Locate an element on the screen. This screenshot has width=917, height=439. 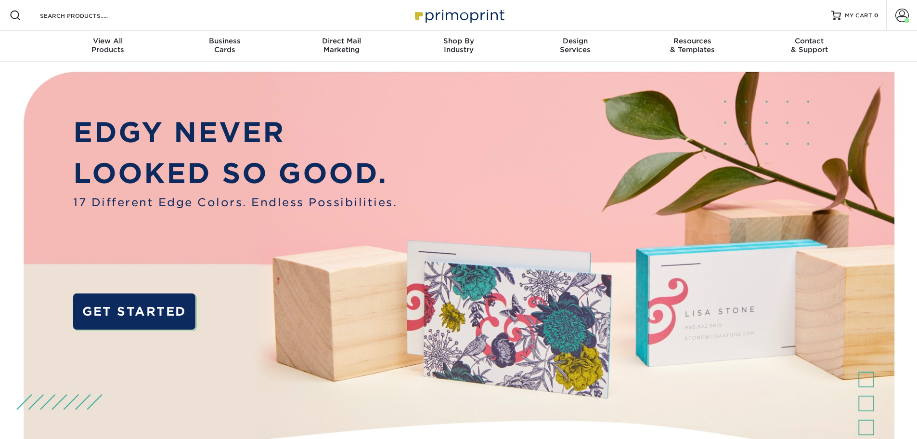
div: Industry is located at coordinates (458, 45).